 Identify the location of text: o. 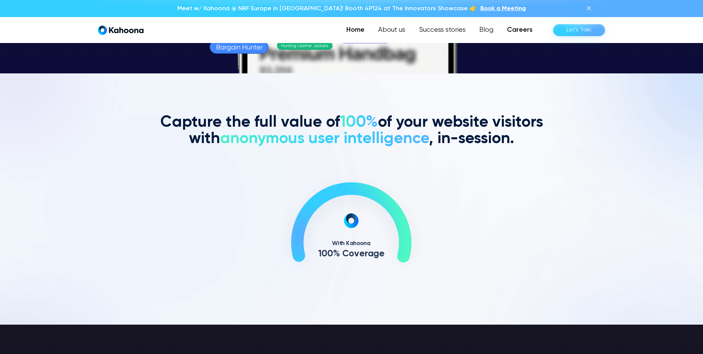
(352, 253).